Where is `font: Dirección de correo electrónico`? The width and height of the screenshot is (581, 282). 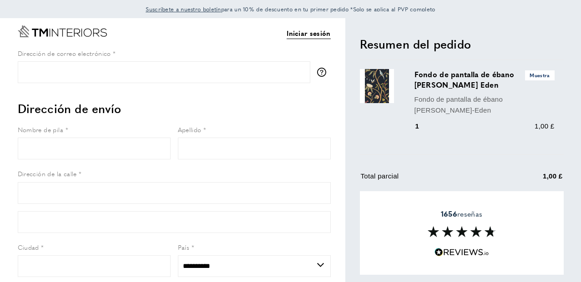 font: Dirección de correo electrónico is located at coordinates (64, 53).